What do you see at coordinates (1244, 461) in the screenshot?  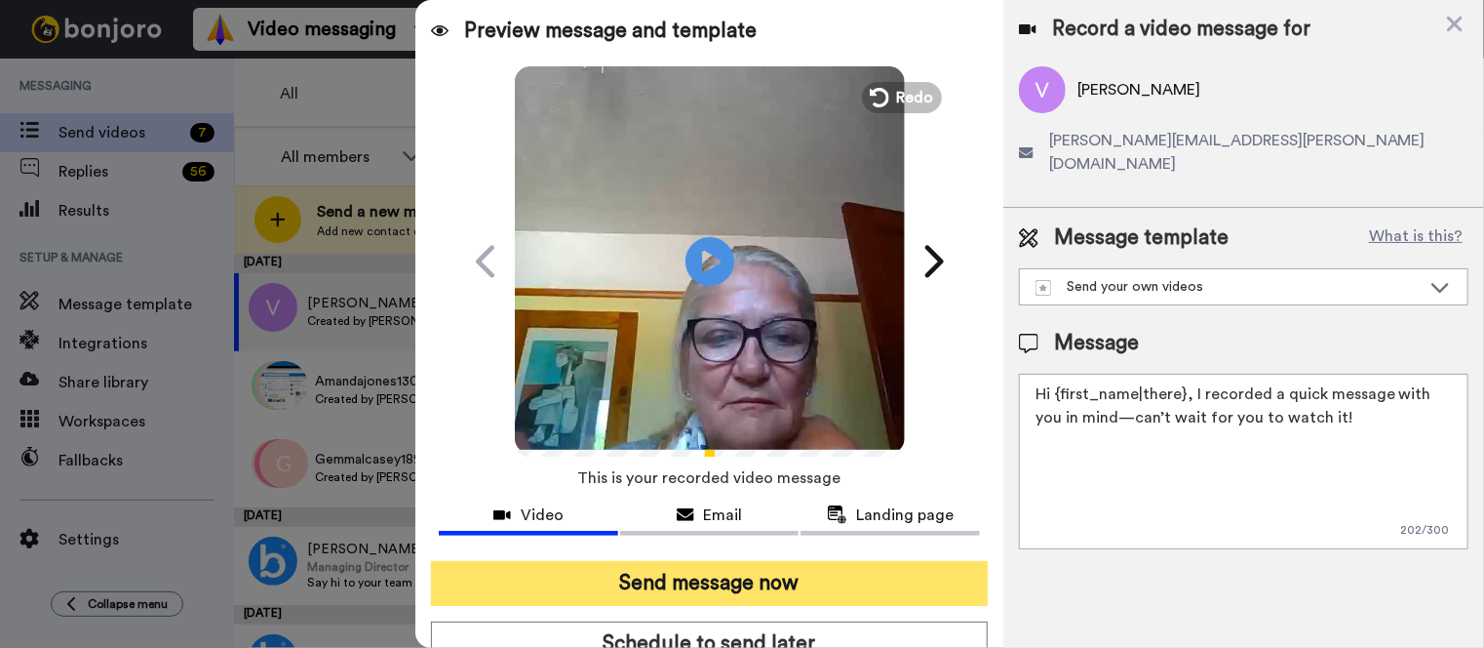 I see `textarea: Hi {first_name|there}, I recorded a quick message with you in mind—can’t wait for you to watch it!` at bounding box center [1244, 461].